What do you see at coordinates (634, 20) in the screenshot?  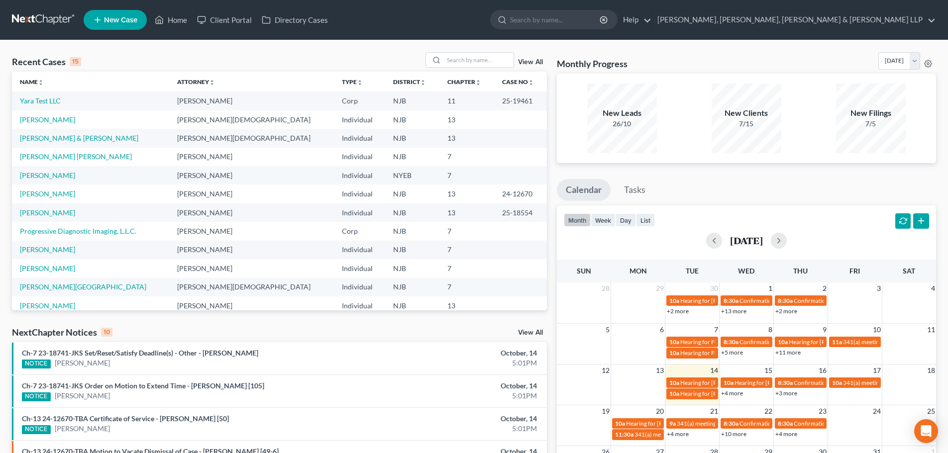 I see `a: Help` at bounding box center [634, 20].